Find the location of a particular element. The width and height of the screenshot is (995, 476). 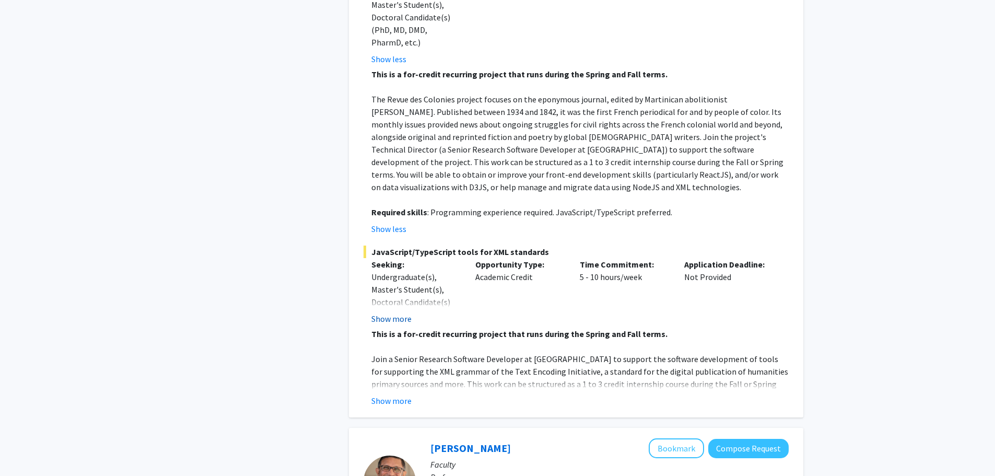

p: The Revue des Colonies project focuses on the eponymous journal, edited by Martinican abolitionis... is located at coordinates (580, 143).